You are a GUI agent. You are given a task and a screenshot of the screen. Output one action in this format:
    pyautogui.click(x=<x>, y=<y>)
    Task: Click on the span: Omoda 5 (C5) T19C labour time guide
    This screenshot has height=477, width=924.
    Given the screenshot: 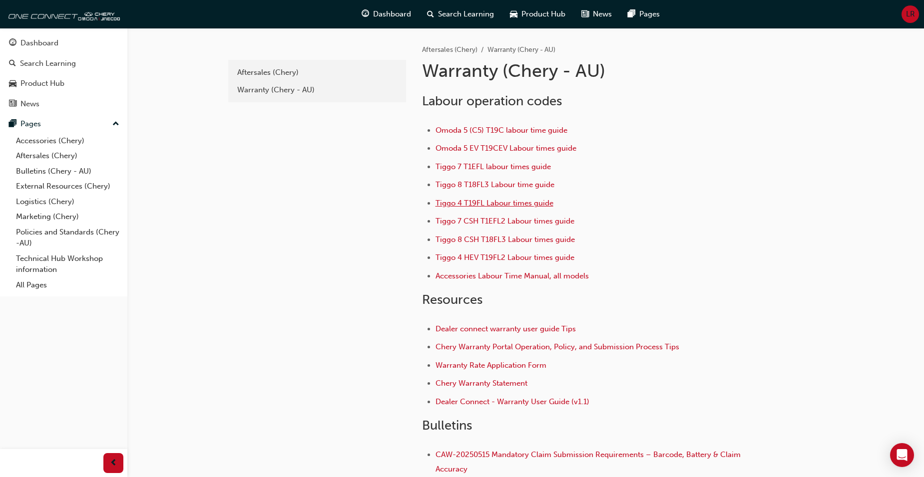 What is the action you would take?
    pyautogui.click(x=501, y=130)
    